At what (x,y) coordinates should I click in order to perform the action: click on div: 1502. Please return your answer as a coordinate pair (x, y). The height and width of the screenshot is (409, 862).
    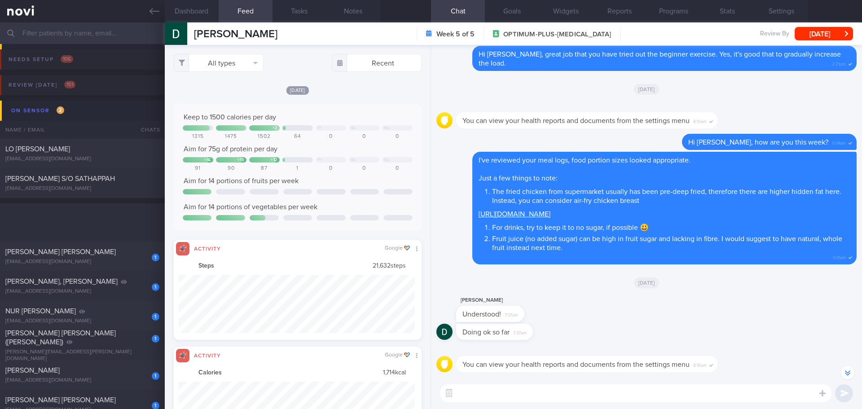
    Looking at the image, I should click on (264, 136).